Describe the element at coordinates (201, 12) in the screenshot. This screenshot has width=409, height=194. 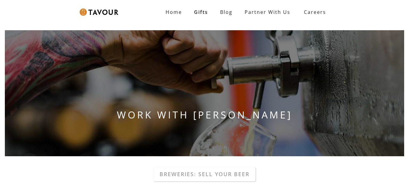
I see `a: Gifts` at that location.